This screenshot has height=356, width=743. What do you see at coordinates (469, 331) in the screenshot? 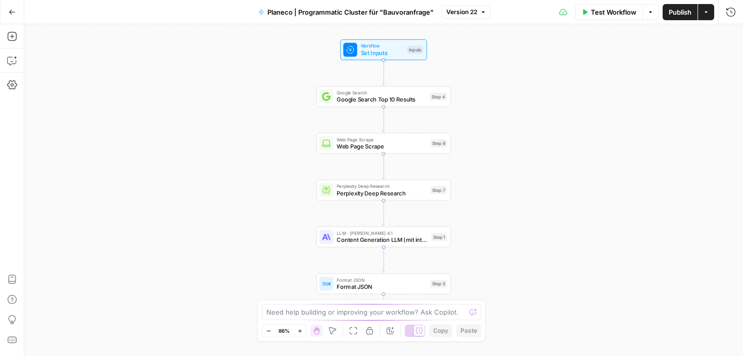
I see `button: Paste` at bounding box center [469, 331].